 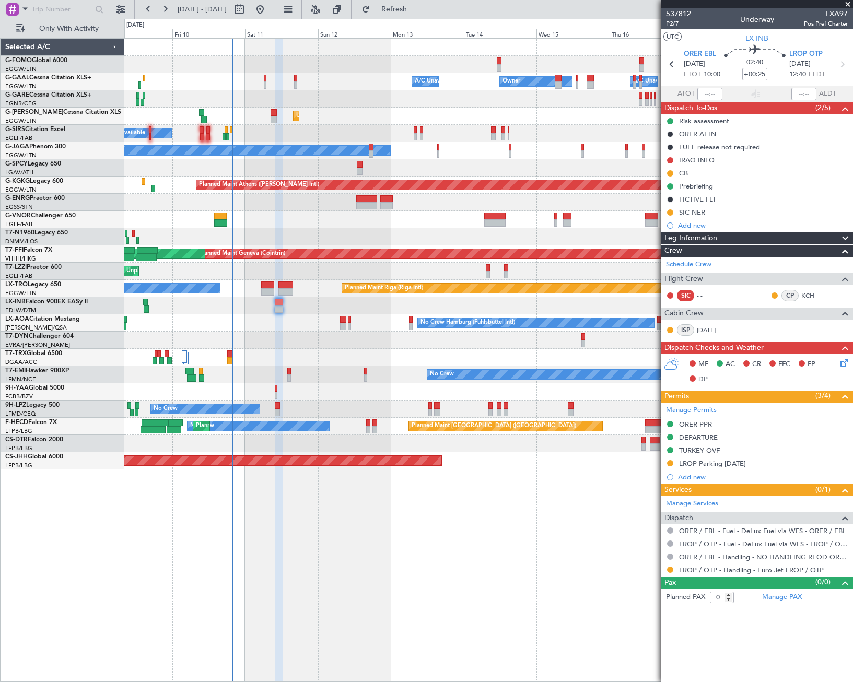 I want to click on span: DP, so click(x=703, y=380).